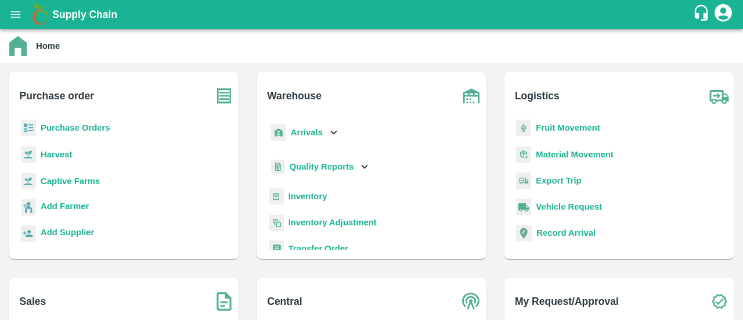 This screenshot has height=320, width=743. I want to click on img: whInventory, so click(276, 196).